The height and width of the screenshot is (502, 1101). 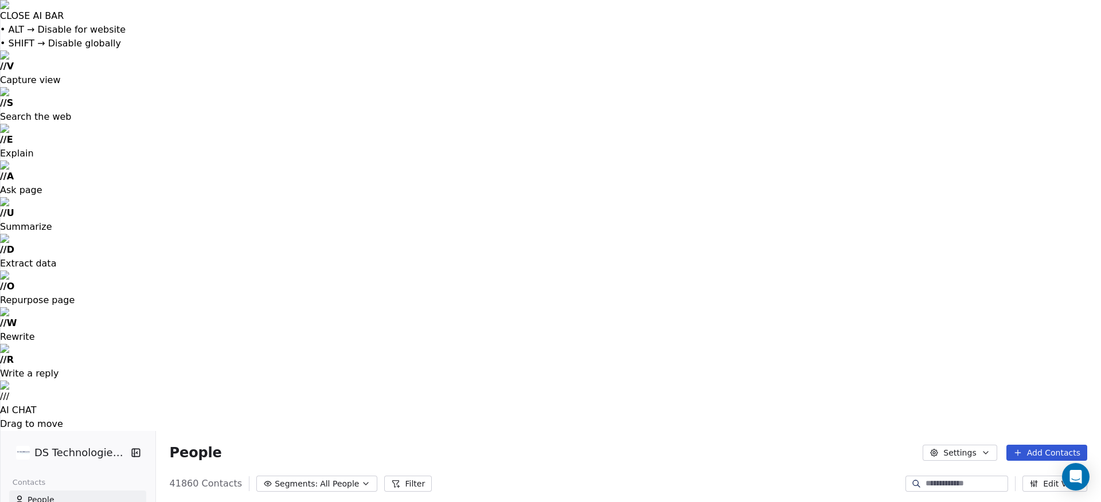 What do you see at coordinates (1055, 484) in the screenshot?
I see `button: Edit View` at bounding box center [1055, 484].